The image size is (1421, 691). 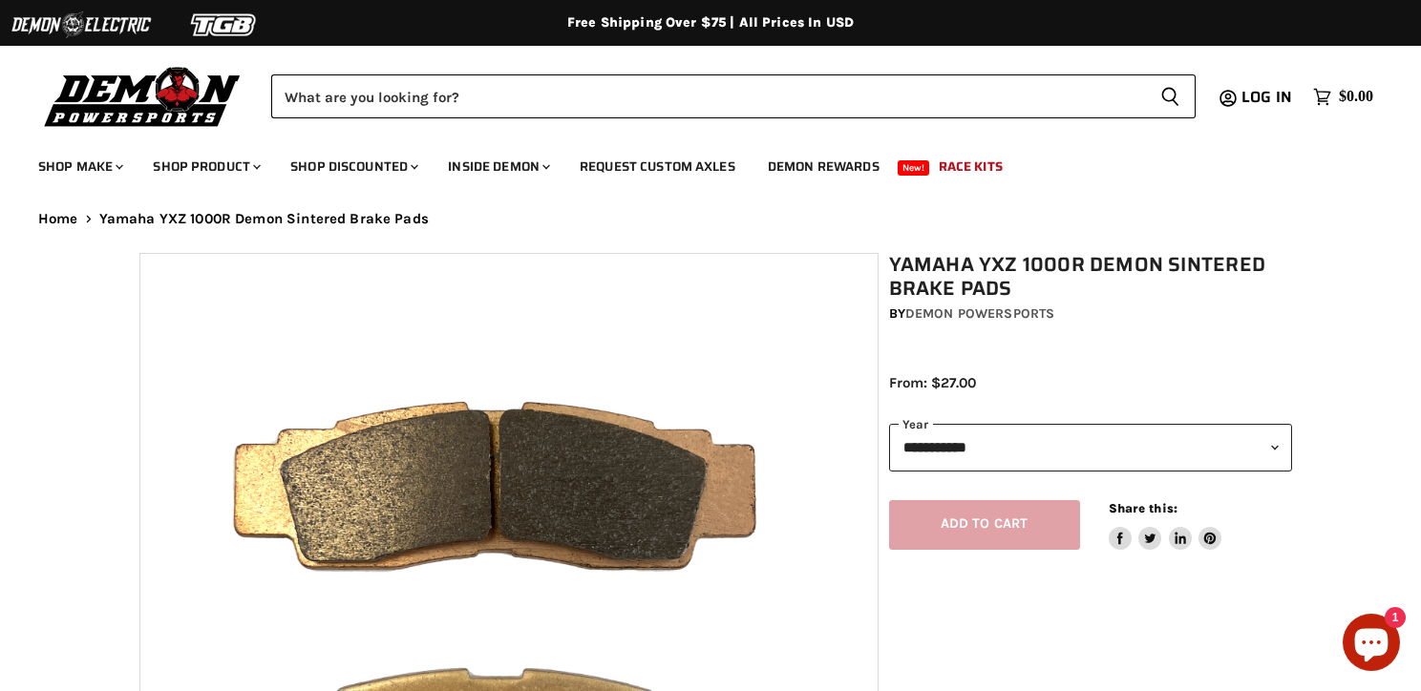 I want to click on span: From: $27.00, so click(x=932, y=383).